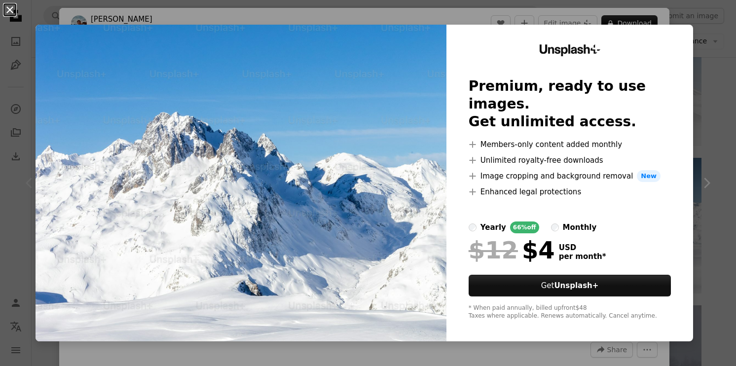  I want to click on div: 66% off, so click(524, 227).